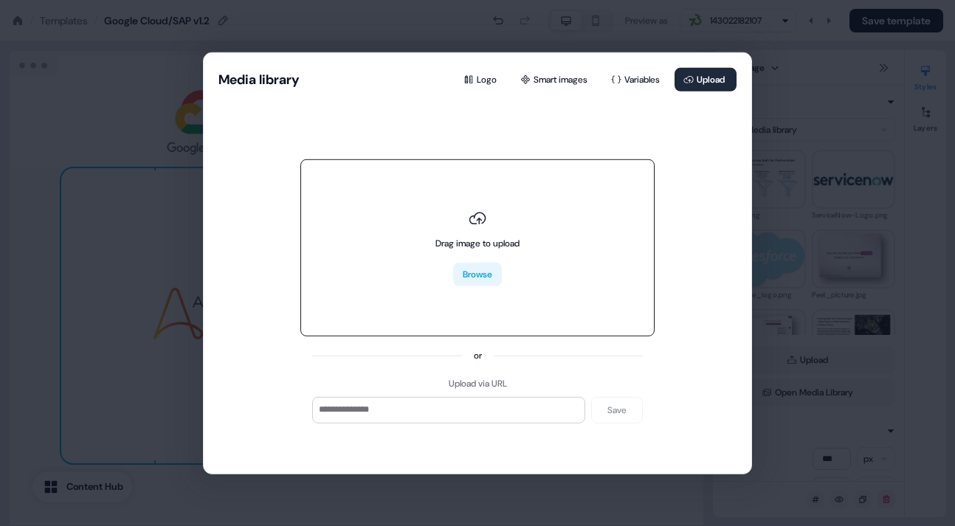 This screenshot has height=526, width=955. What do you see at coordinates (259, 79) in the screenshot?
I see `button: Media library` at bounding box center [259, 79].